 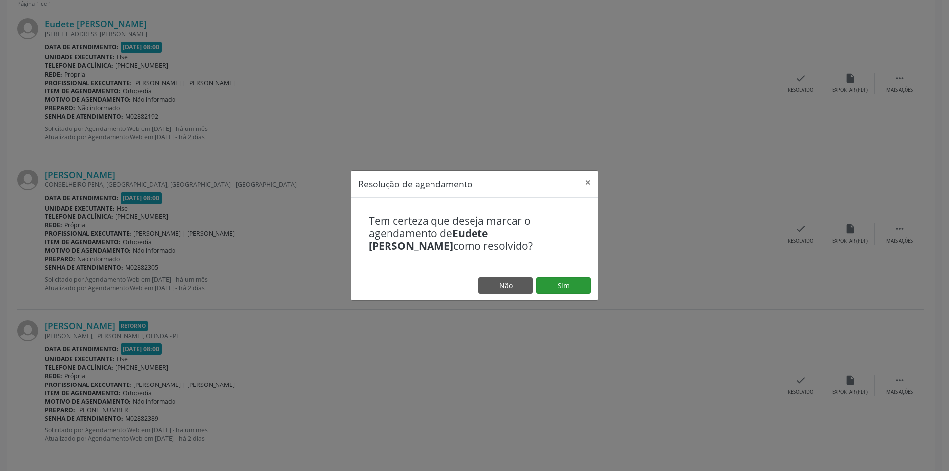 I want to click on button: Não, so click(x=506, y=286).